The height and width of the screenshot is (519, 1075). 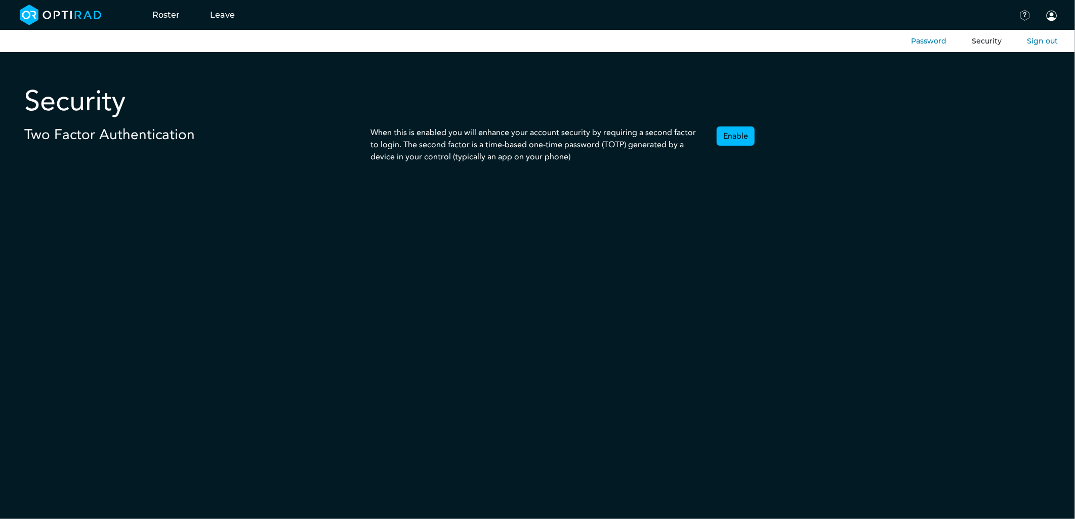 I want to click on button: Enable, so click(x=735, y=136).